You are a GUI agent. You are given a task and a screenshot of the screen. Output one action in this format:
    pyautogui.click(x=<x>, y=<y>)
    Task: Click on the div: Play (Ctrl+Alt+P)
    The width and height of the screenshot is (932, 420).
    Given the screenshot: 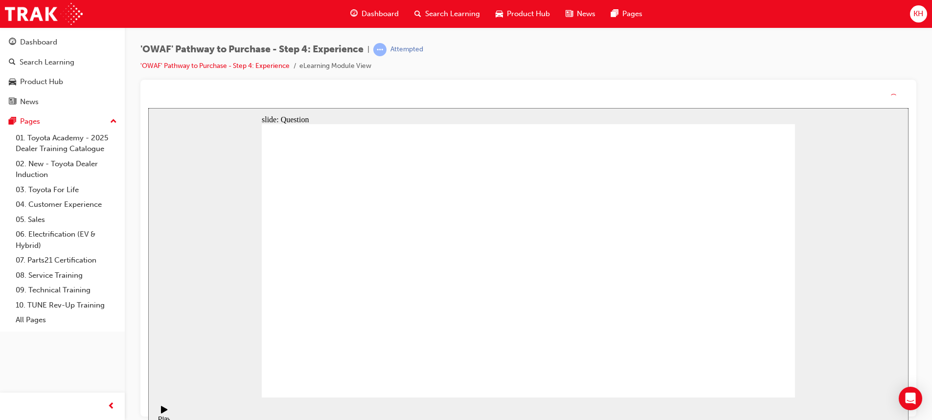 What is the action you would take?
    pyautogui.click(x=16, y=315)
    